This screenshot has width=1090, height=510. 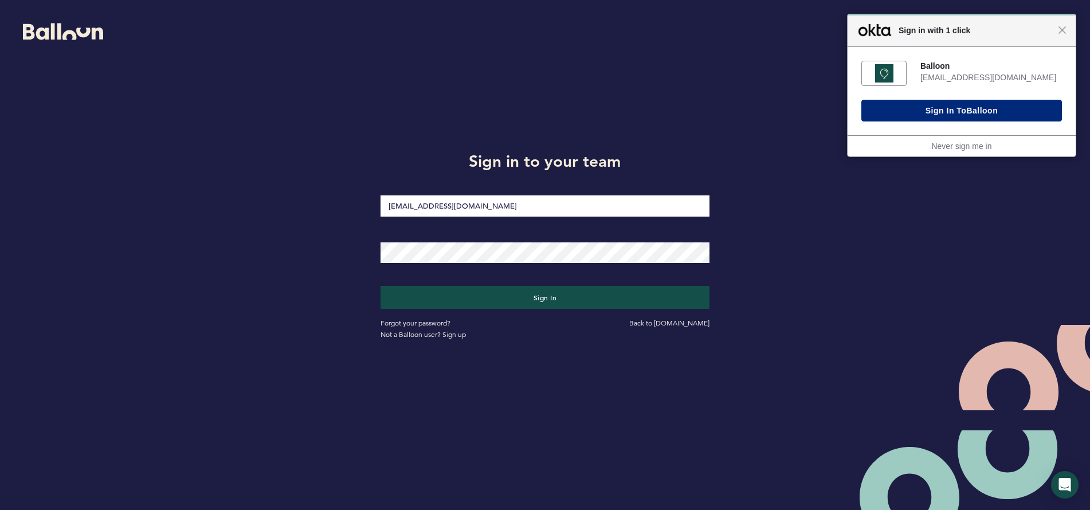 What do you see at coordinates (884, 73) in the screenshot?
I see `img: fs01wnlkwp7EvG2Hq0h8` at bounding box center [884, 73].